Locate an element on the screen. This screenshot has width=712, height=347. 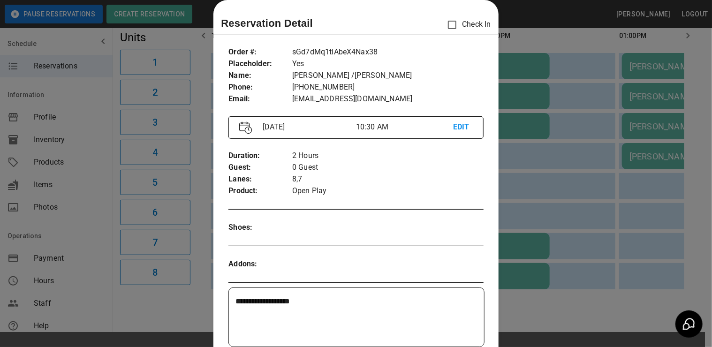
p: Phone : is located at coordinates (260, 87).